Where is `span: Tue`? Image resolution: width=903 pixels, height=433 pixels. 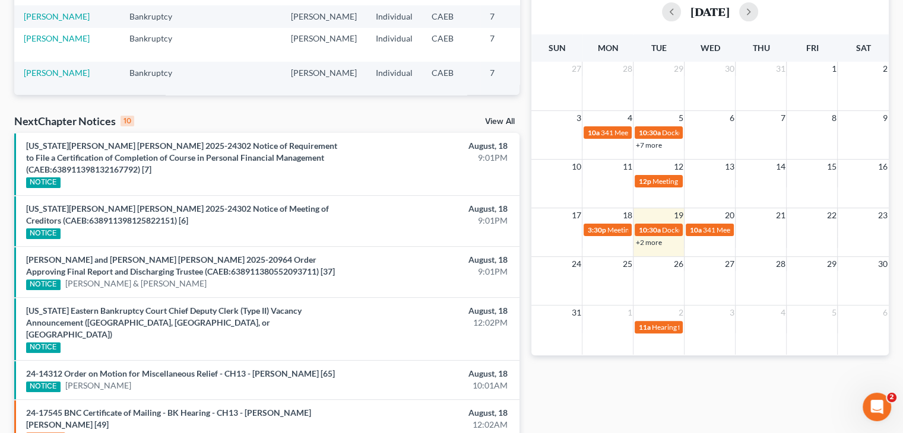
span: Tue is located at coordinates (659, 47).